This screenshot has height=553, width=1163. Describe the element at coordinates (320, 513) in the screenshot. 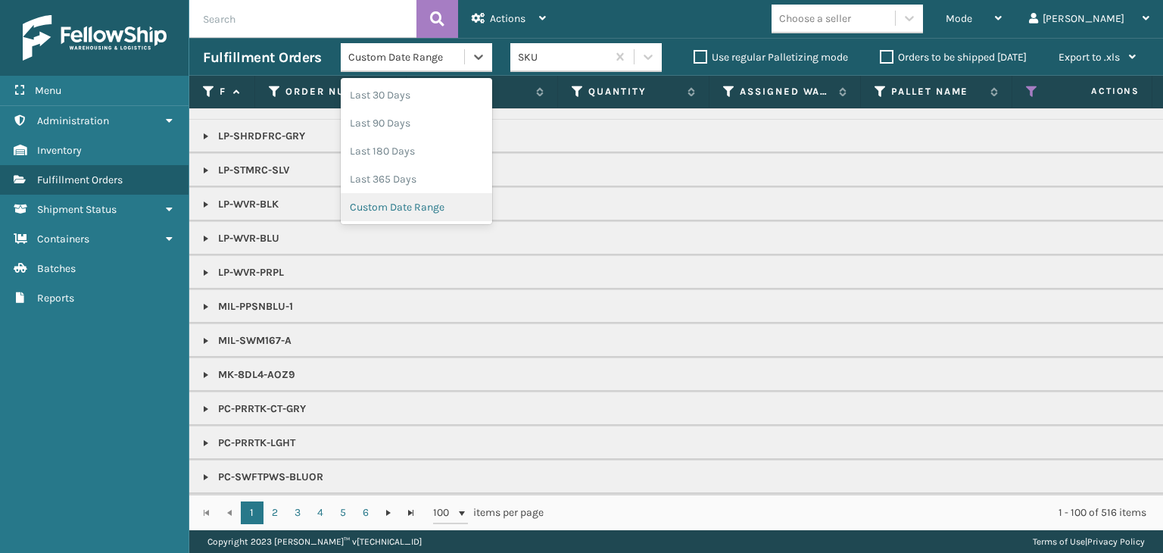

I see `a: 4` at that location.